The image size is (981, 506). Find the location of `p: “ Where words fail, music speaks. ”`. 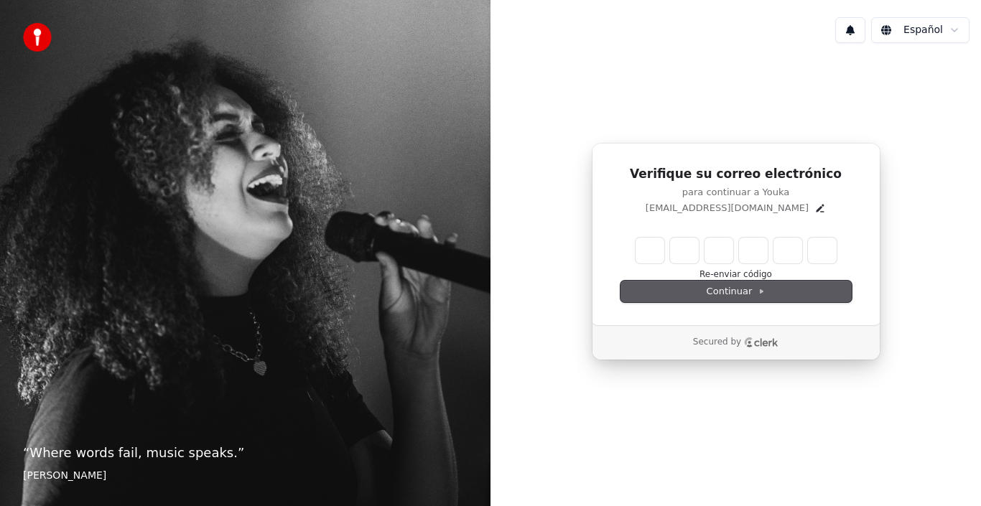

p: “ Where words fail, music speaks. ” is located at coordinates (245, 453).